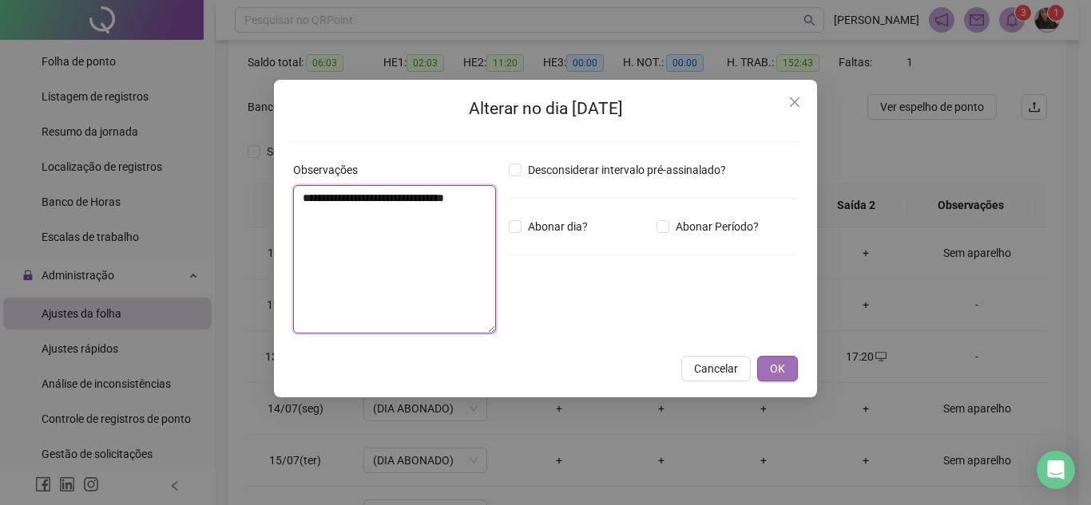 This screenshot has height=505, width=1091. Describe the element at coordinates (1056, 470) in the screenshot. I see `div: Open Intercom Messenger` at that location.